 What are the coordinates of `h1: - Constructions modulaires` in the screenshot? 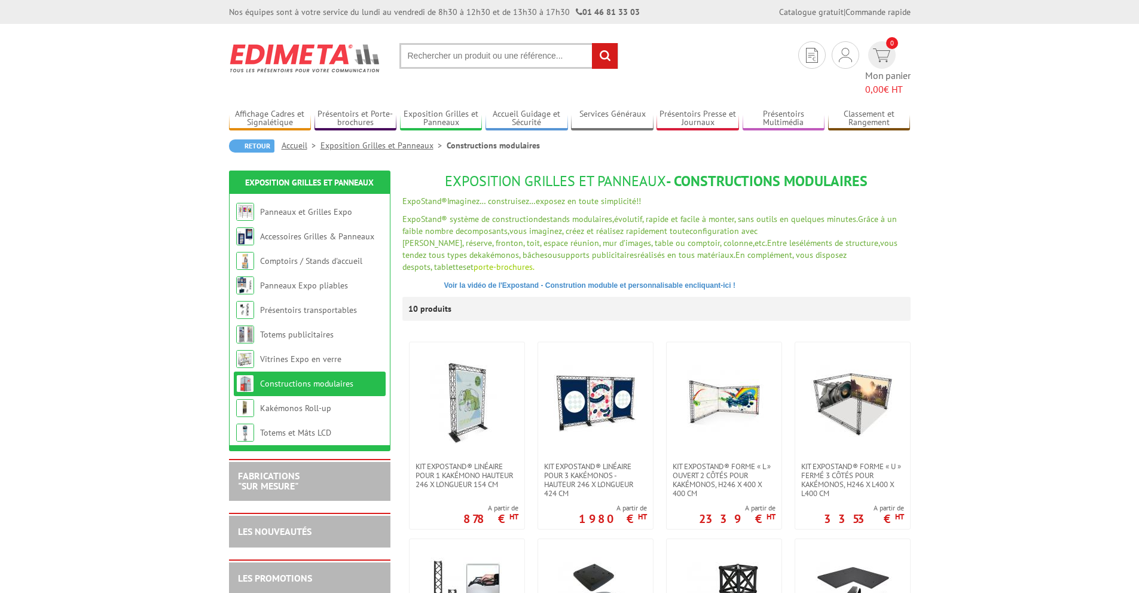 It's located at (657, 181).